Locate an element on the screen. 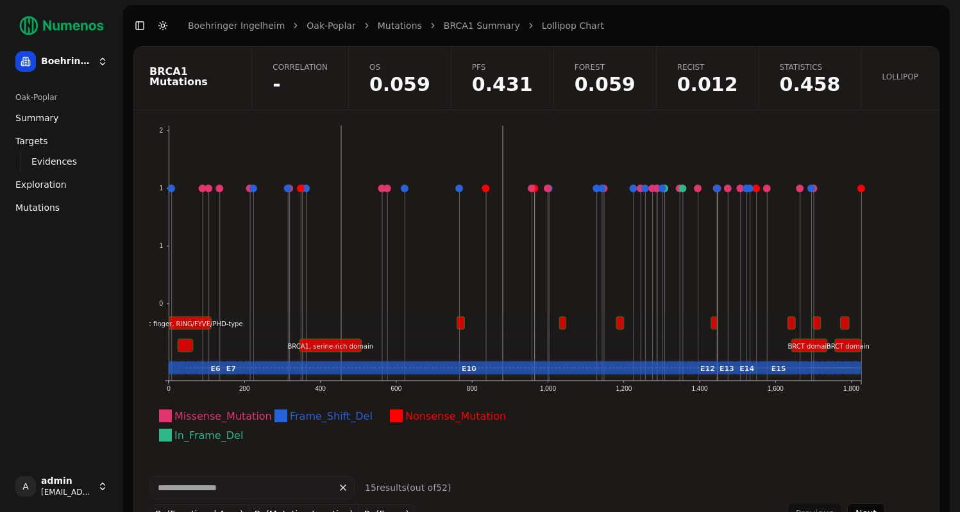 This screenshot has width=960, height=512. text: E13 is located at coordinates (727, 369).